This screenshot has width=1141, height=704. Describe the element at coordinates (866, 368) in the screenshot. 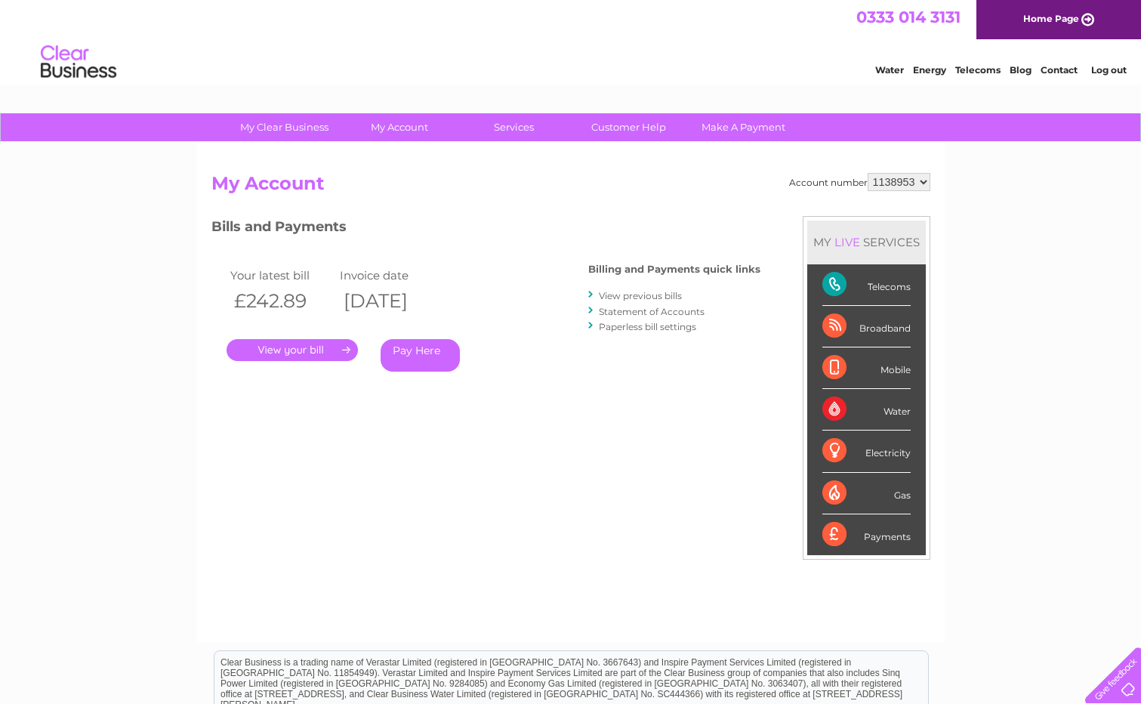

I see `div: Mobile` at that location.